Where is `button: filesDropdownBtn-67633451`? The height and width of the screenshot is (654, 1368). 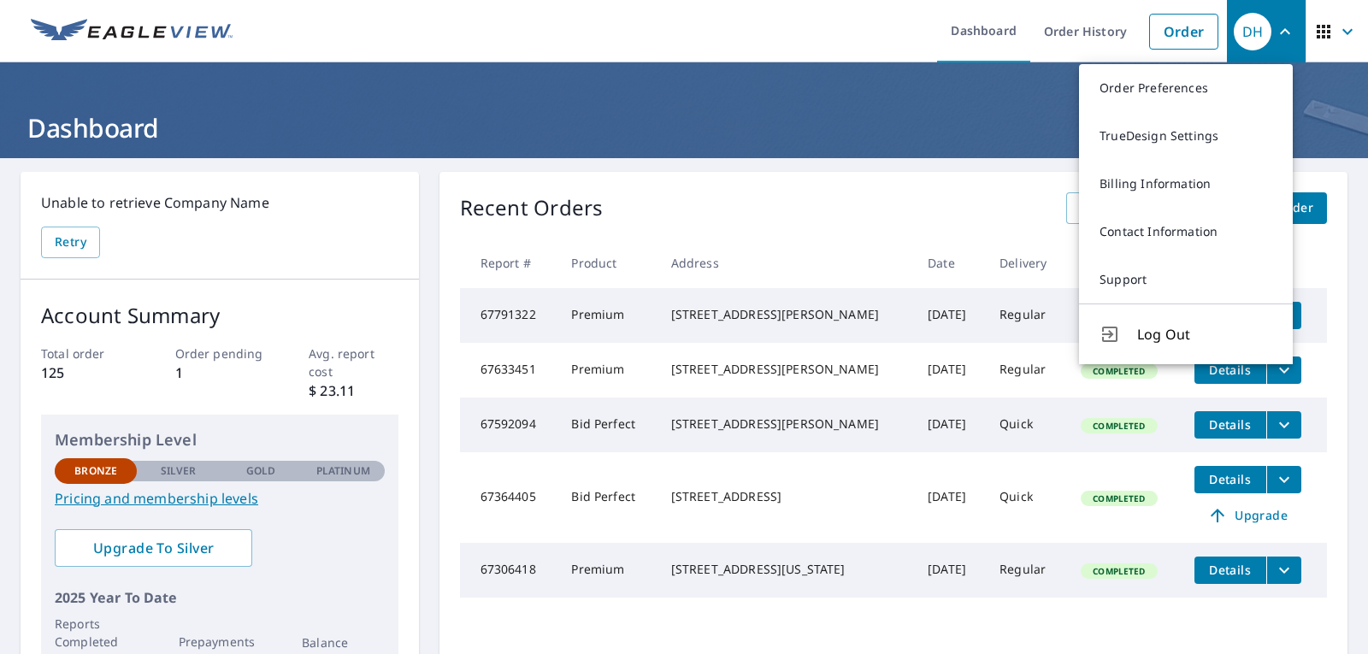
button: filesDropdownBtn-67633451 is located at coordinates (1283, 370).